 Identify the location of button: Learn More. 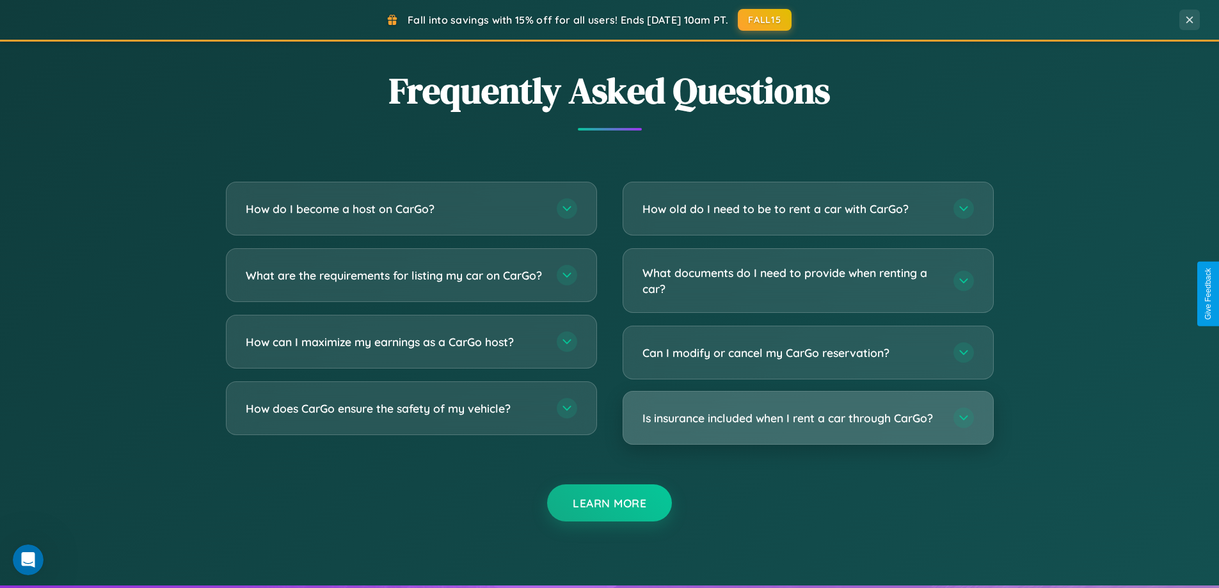
(609, 503).